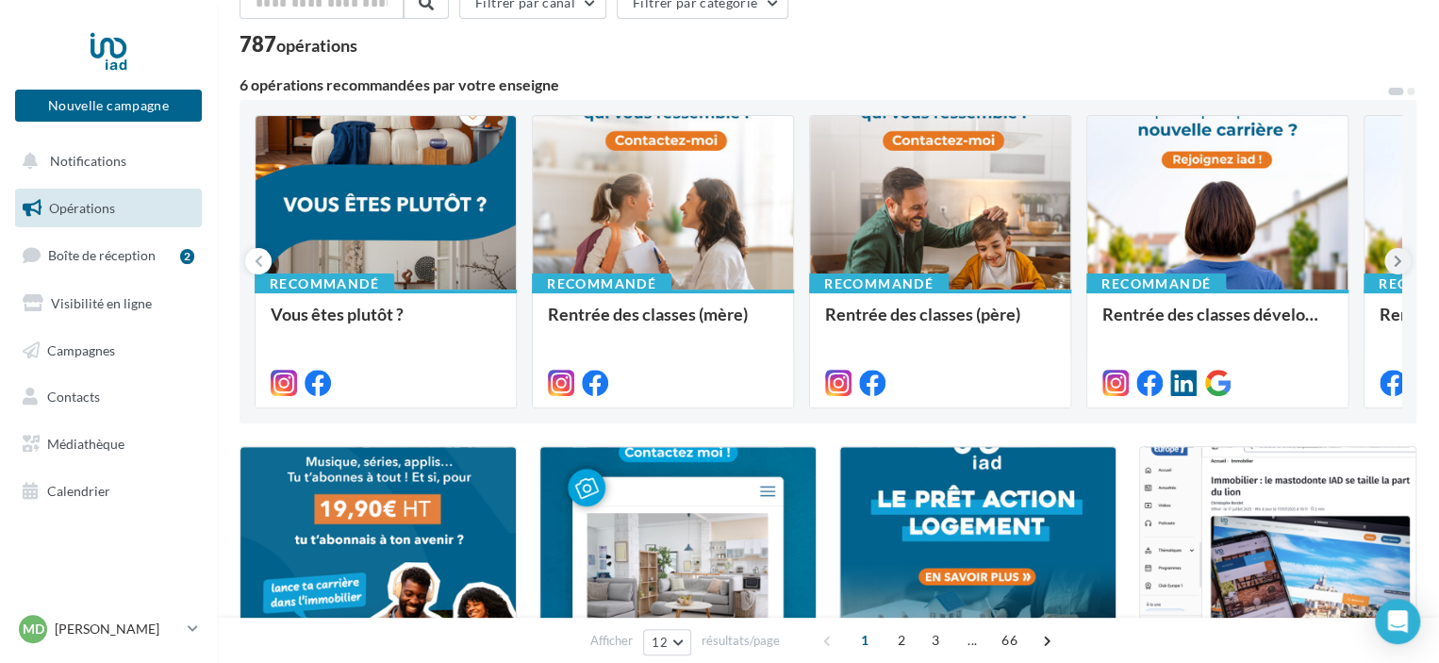 The height and width of the screenshot is (663, 1439). What do you see at coordinates (813, 85) in the screenshot?
I see `div: 6 opérations recommandées par votre enseigne` at bounding box center [813, 85].